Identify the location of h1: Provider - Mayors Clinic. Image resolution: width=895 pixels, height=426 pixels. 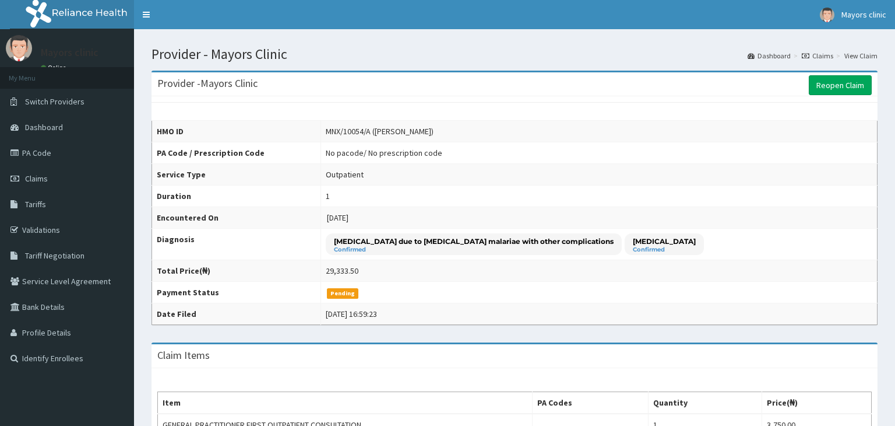
(515, 54).